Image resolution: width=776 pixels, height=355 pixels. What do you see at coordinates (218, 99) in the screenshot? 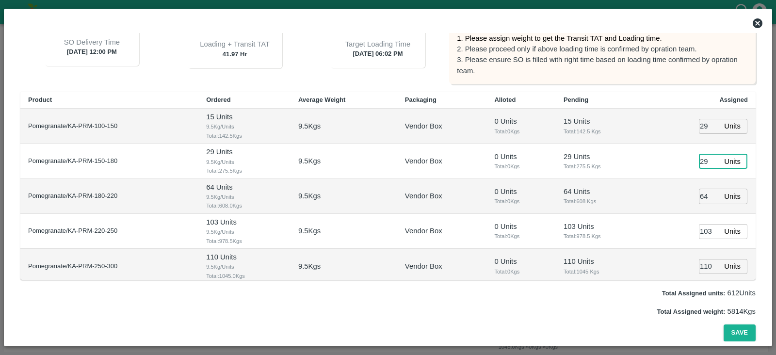
I see `b: Ordered` at bounding box center [218, 99].